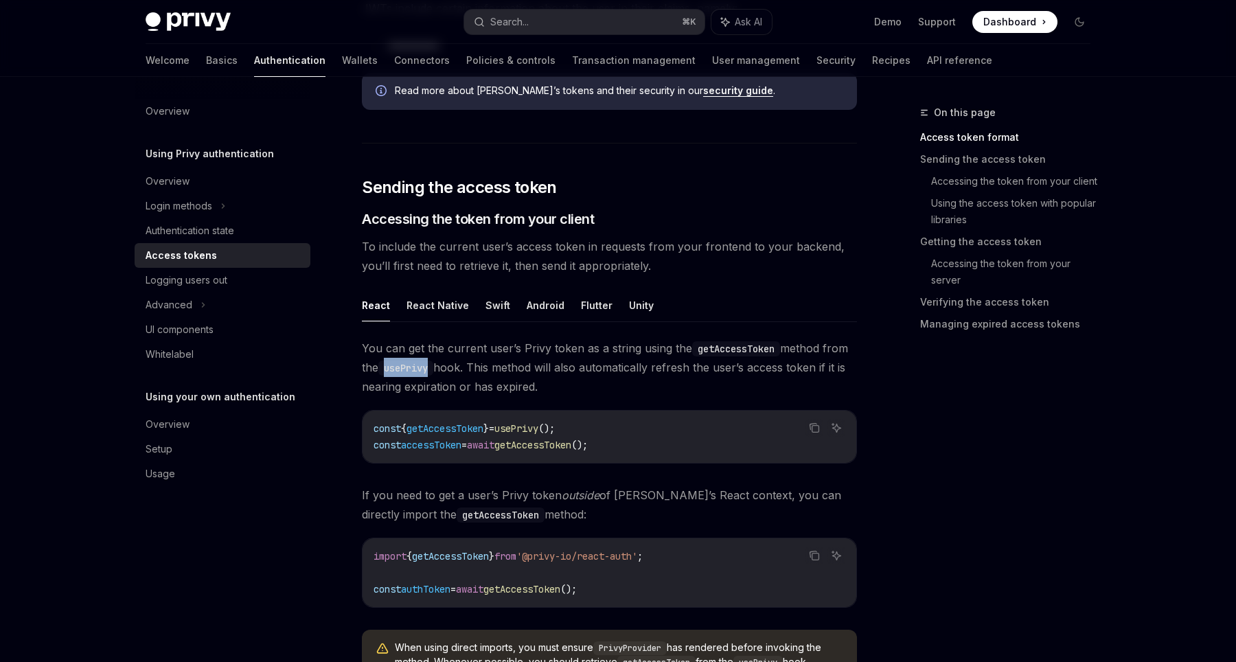 The image size is (1236, 662). I want to click on a: security guide, so click(738, 91).